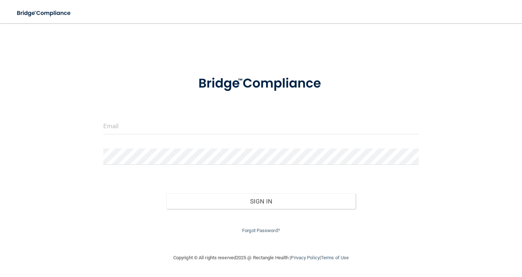 This screenshot has height=277, width=522. What do you see at coordinates (305, 258) in the screenshot?
I see `a: Privacy Policy` at bounding box center [305, 258].